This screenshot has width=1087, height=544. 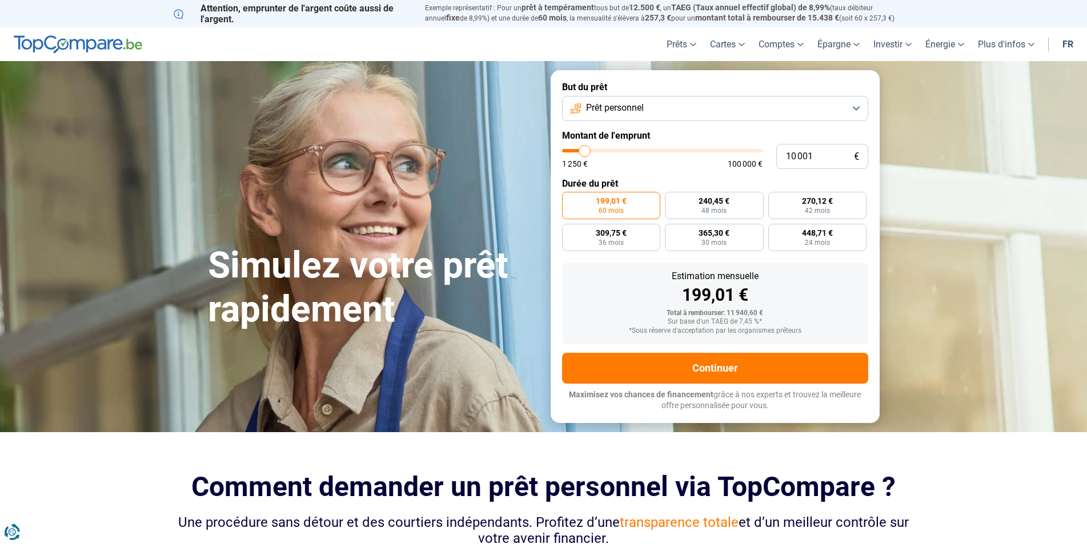 I want to click on div: Total à rembourser: 11 940,60 €, so click(x=715, y=314).